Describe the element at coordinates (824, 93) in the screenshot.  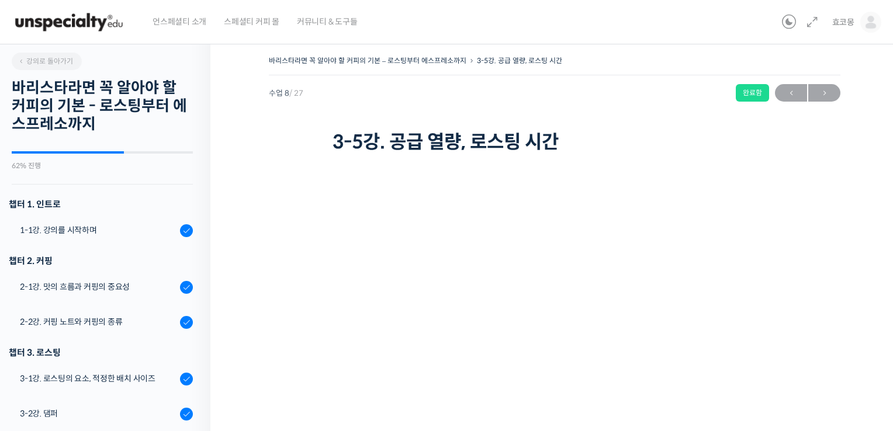
I see `a: 다음→` at that location.